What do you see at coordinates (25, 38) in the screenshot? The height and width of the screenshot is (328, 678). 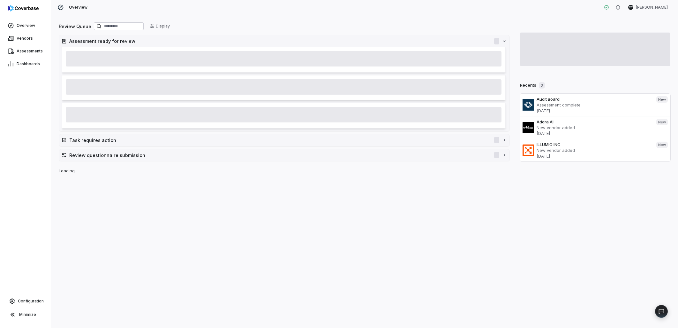 I see `a: Vendors` at bounding box center [25, 38].